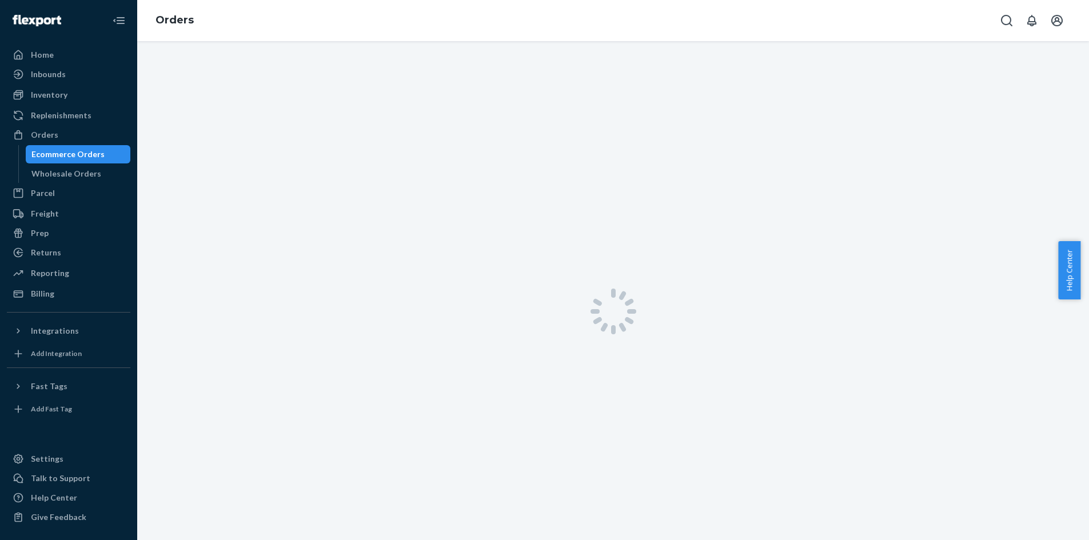 This screenshot has height=540, width=1089. I want to click on button: Open notifications, so click(1031, 21).